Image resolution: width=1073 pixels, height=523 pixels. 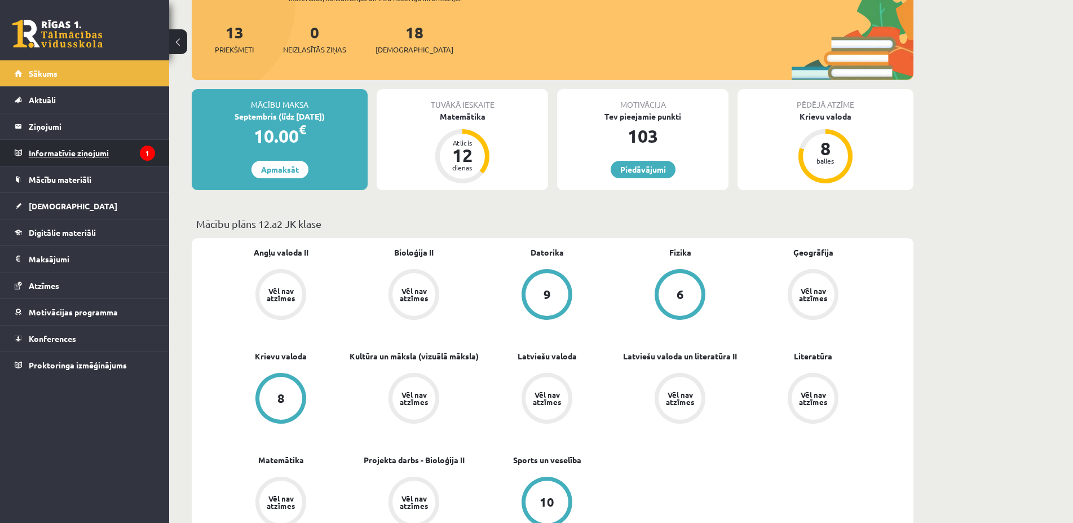 What do you see at coordinates (234, 50) in the screenshot?
I see `span: Priekšmeti` at bounding box center [234, 50].